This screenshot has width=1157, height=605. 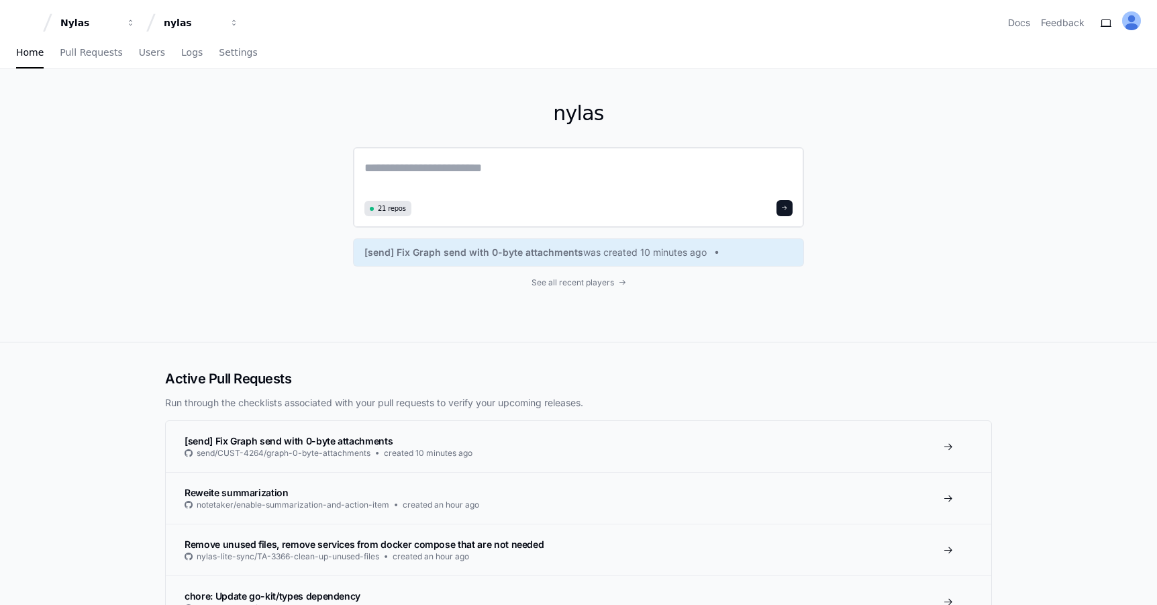 I want to click on a: Logs, so click(x=192, y=53).